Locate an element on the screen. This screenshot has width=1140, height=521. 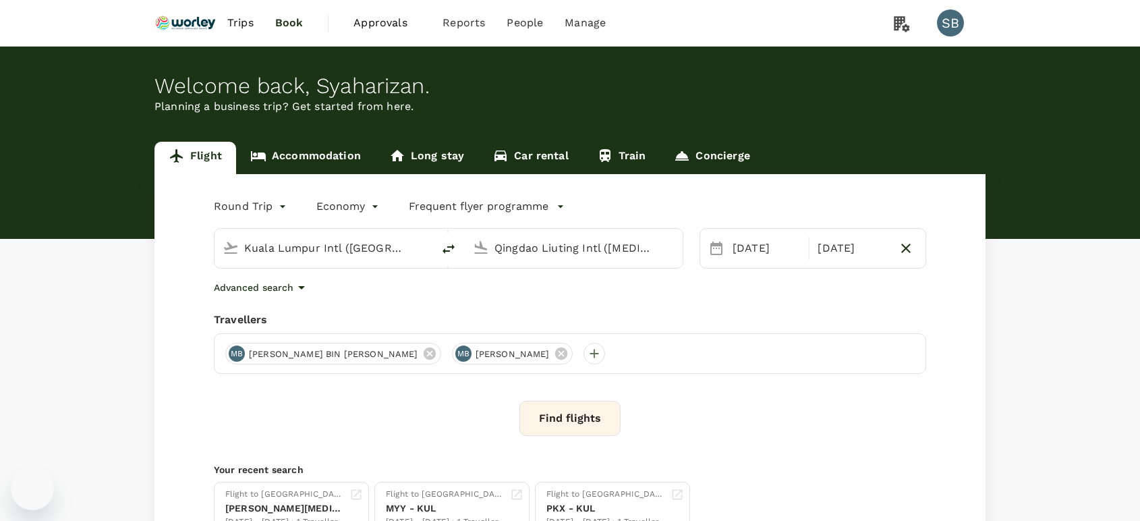
div: MYY - KUL is located at coordinates (445, 508).